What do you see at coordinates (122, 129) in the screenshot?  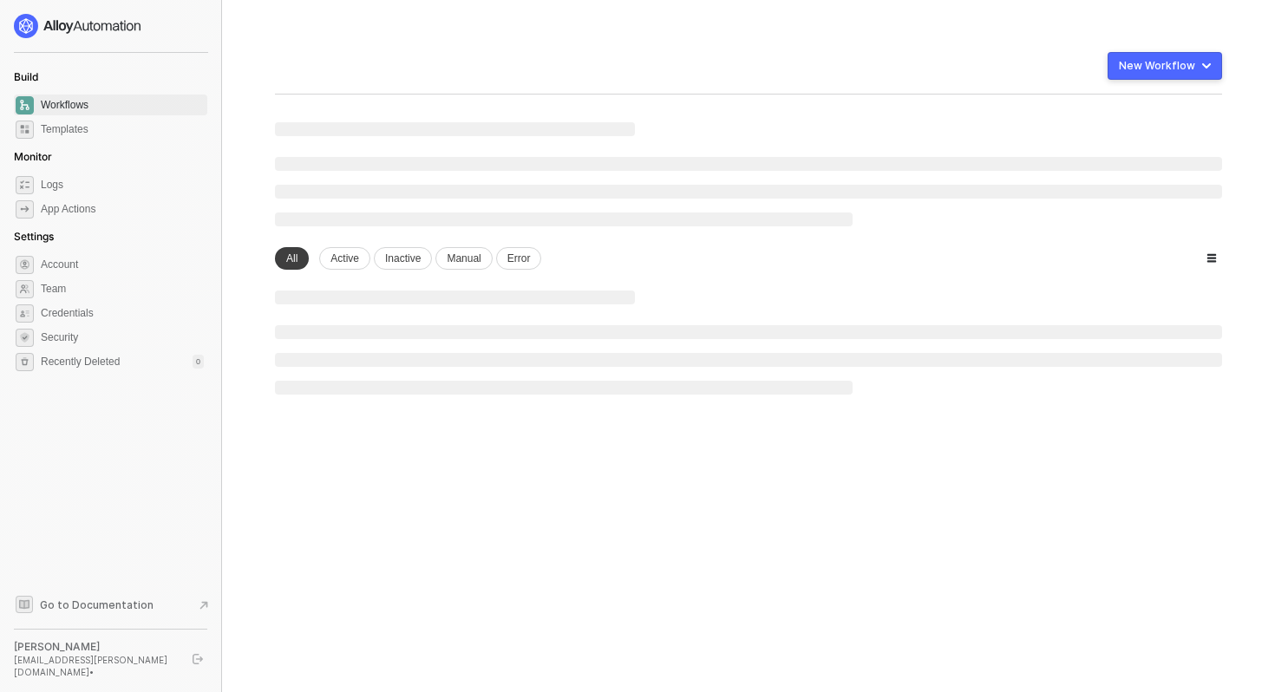 I see `span: Templates` at bounding box center [122, 129].